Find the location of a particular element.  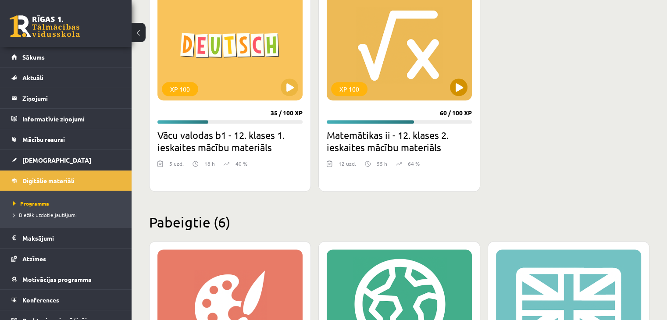

span: Sākums is located at coordinates (33, 57).